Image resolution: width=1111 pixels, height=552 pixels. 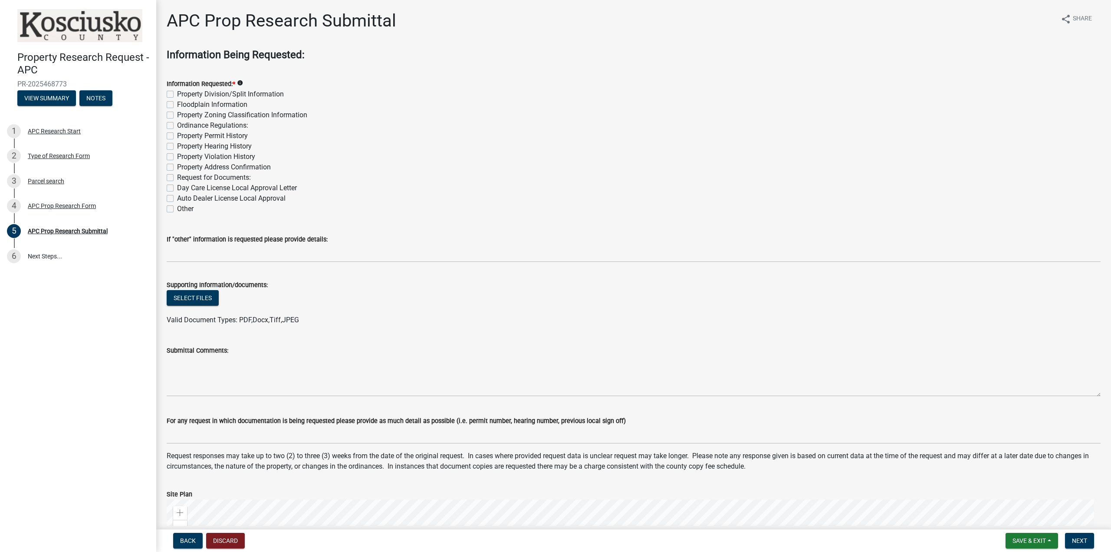 What do you see at coordinates (179, 494) in the screenshot?
I see `label: Site Plan` at bounding box center [179, 494].